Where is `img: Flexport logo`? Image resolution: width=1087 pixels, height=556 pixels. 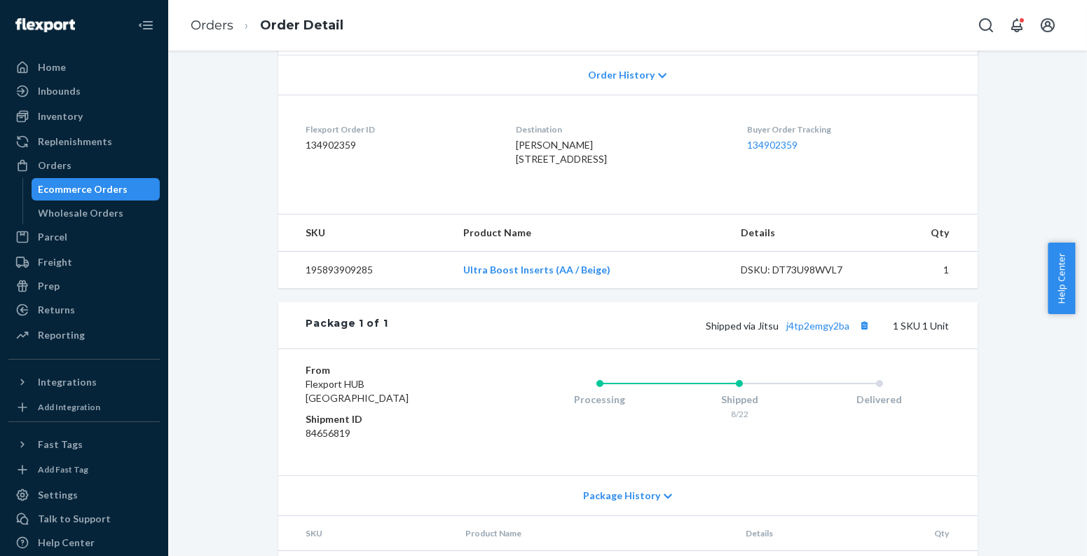 img: Flexport logo is located at coordinates (45, 25).